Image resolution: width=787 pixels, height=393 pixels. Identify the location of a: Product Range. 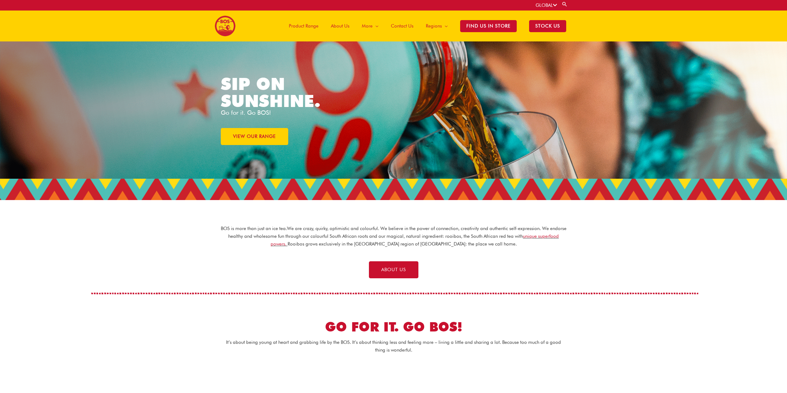
(304, 26).